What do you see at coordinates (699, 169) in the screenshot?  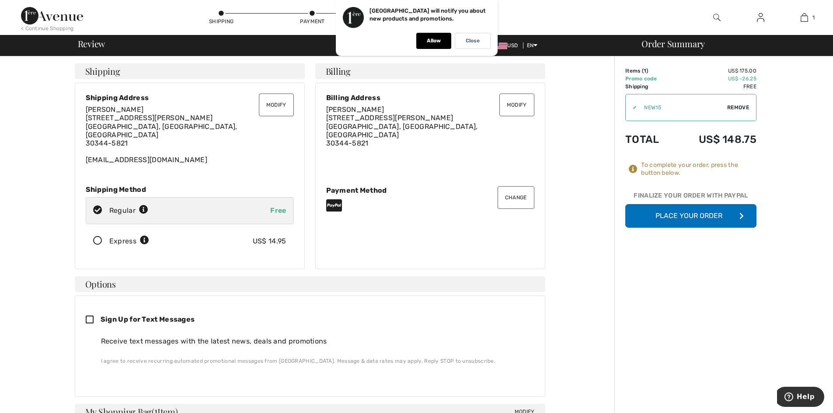 I see `div: To complete your order, press the button below.` at bounding box center [699, 169].